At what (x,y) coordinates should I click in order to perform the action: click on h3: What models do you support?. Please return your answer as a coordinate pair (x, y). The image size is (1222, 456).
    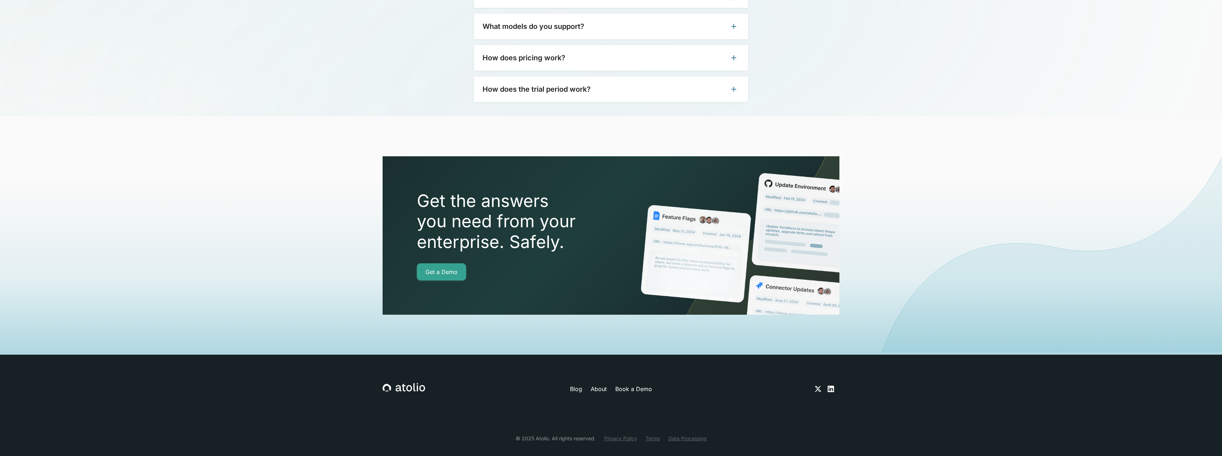
    Looking at the image, I should click on (533, 26).